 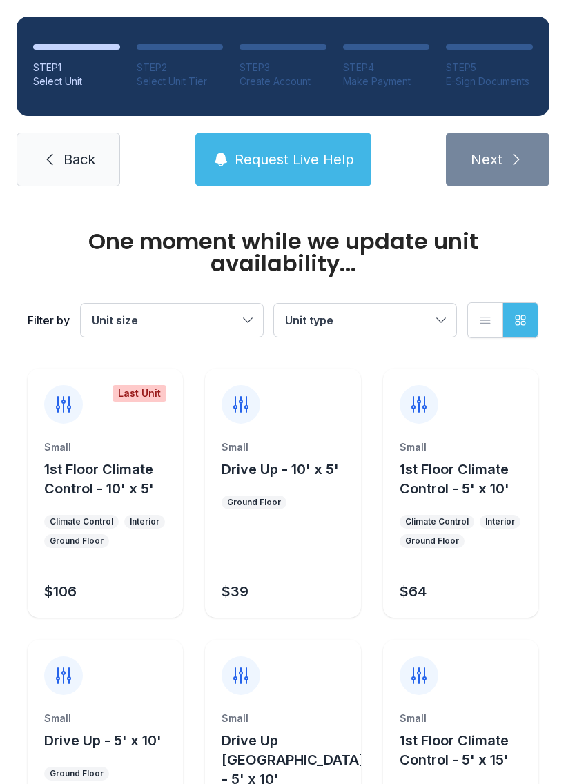 I want to click on div: $64, so click(x=413, y=592).